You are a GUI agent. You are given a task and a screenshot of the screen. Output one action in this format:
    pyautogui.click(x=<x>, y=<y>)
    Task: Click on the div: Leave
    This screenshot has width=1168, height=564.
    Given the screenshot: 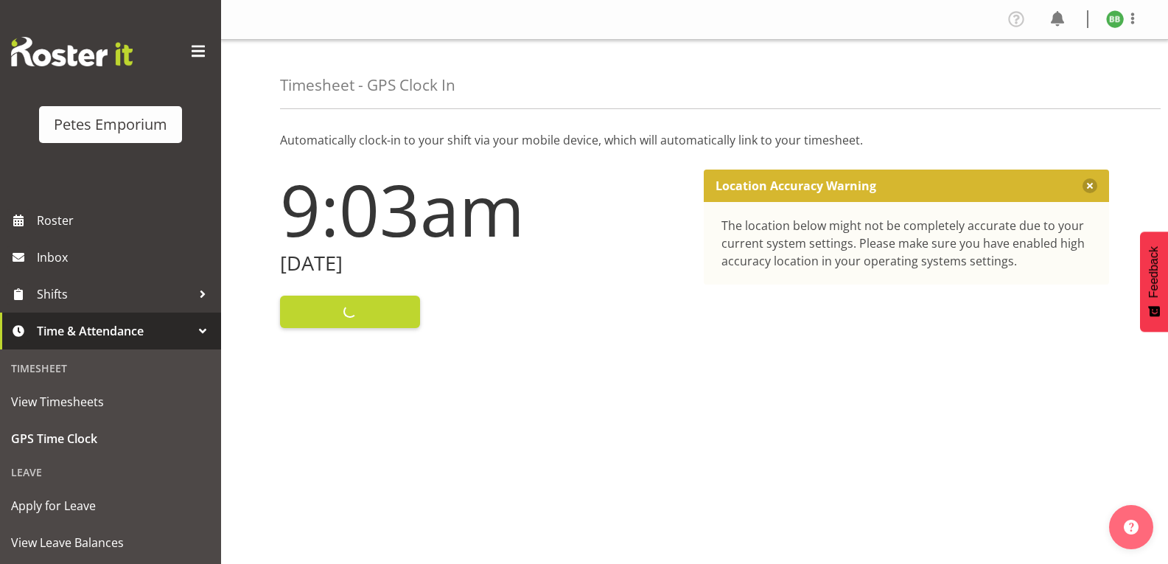 What is the action you would take?
    pyautogui.click(x=111, y=472)
    